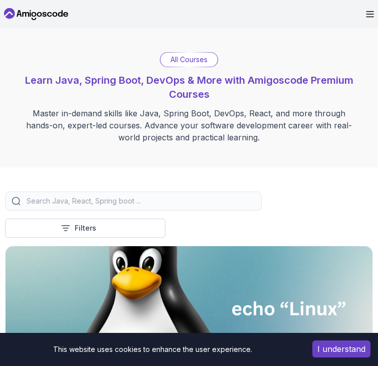 This screenshot has height=366, width=378. What do you see at coordinates (342, 349) in the screenshot?
I see `button: Accept cookies` at bounding box center [342, 349].